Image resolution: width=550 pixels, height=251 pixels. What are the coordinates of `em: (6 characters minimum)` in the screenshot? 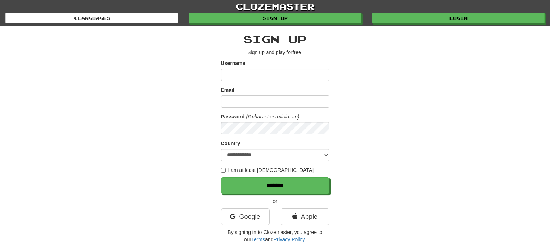 It's located at (273, 117).